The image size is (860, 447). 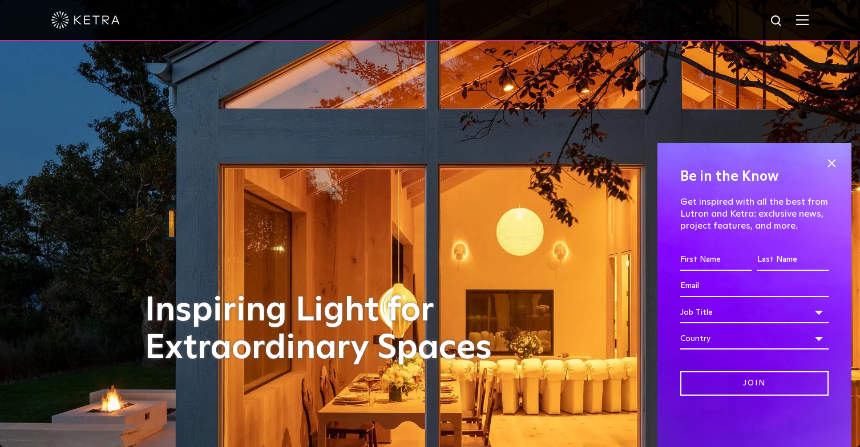 I want to click on input: Email, so click(x=754, y=286).